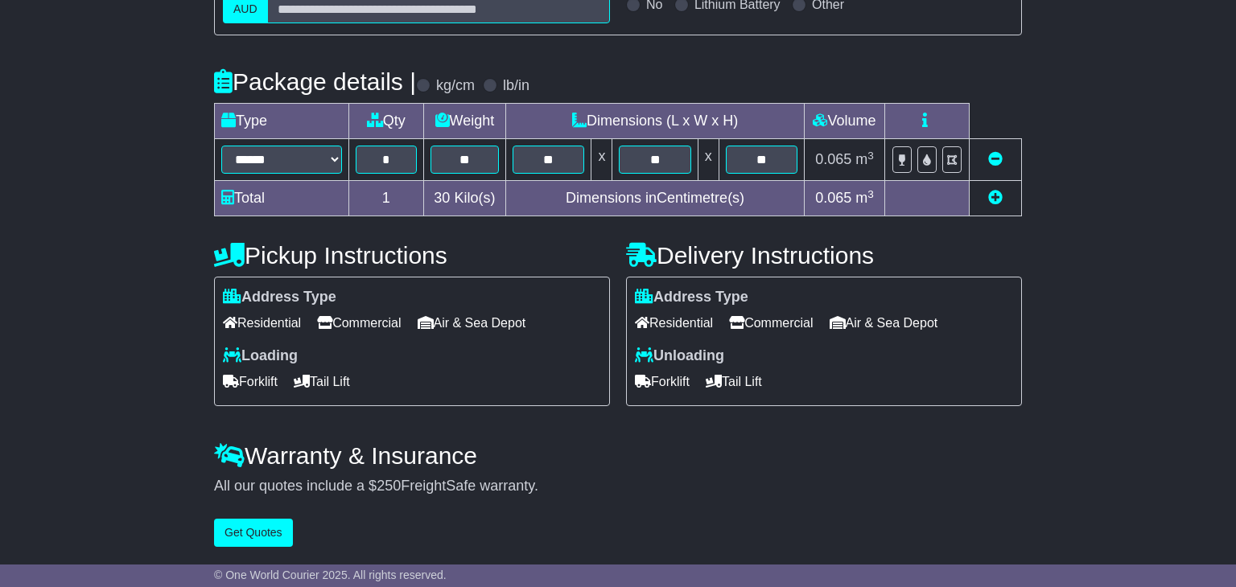 This screenshot has height=587, width=1236. What do you see at coordinates (282, 199) in the screenshot?
I see `td: Total` at bounding box center [282, 199].